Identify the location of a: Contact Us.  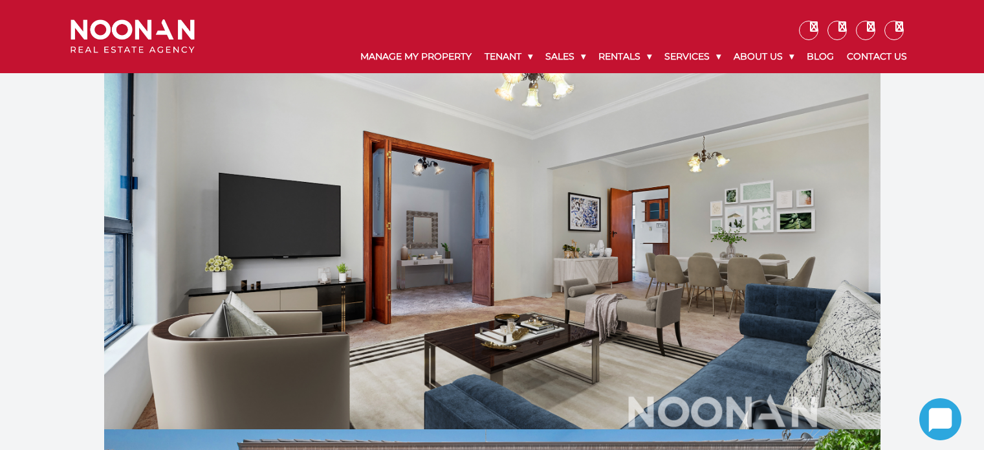
(877, 56).